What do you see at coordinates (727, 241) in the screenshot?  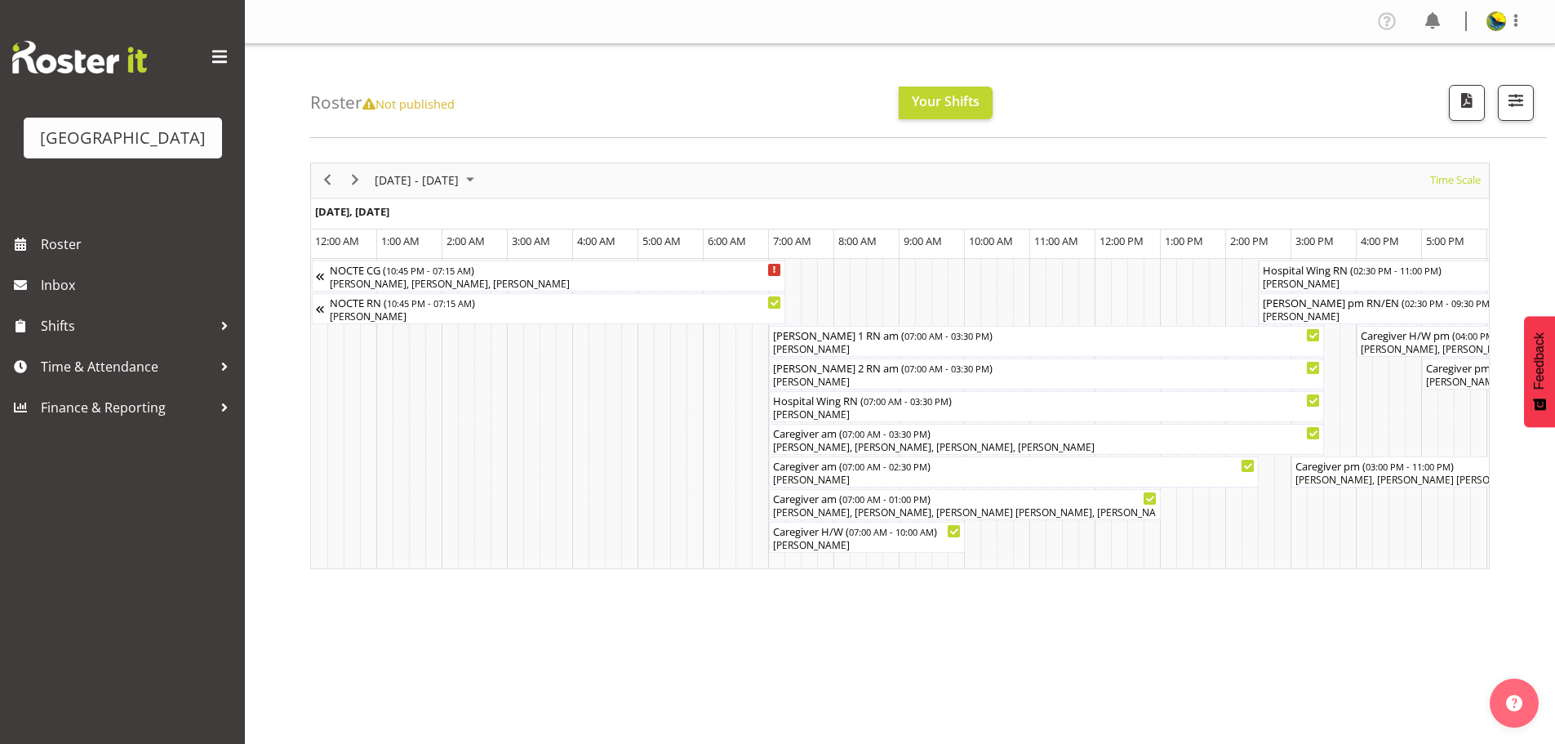 I see `span: 6:00 AM` at bounding box center [727, 241].